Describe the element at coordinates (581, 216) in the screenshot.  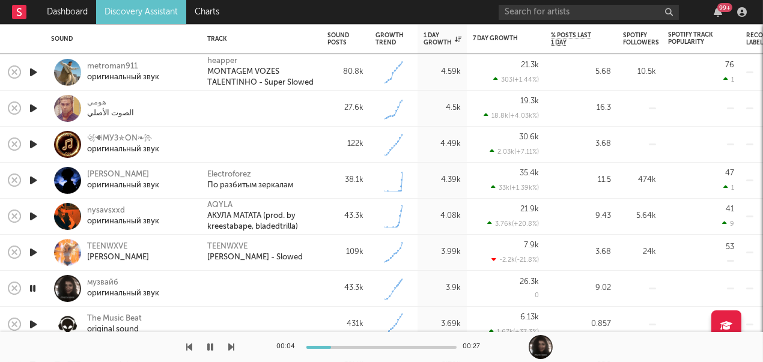
I see `div: 9.43` at that location.